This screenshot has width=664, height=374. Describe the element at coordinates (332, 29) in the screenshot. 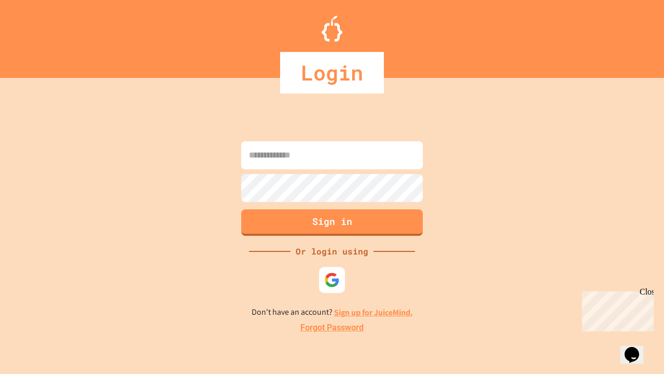

I see `img: Logo.svg` at that location.